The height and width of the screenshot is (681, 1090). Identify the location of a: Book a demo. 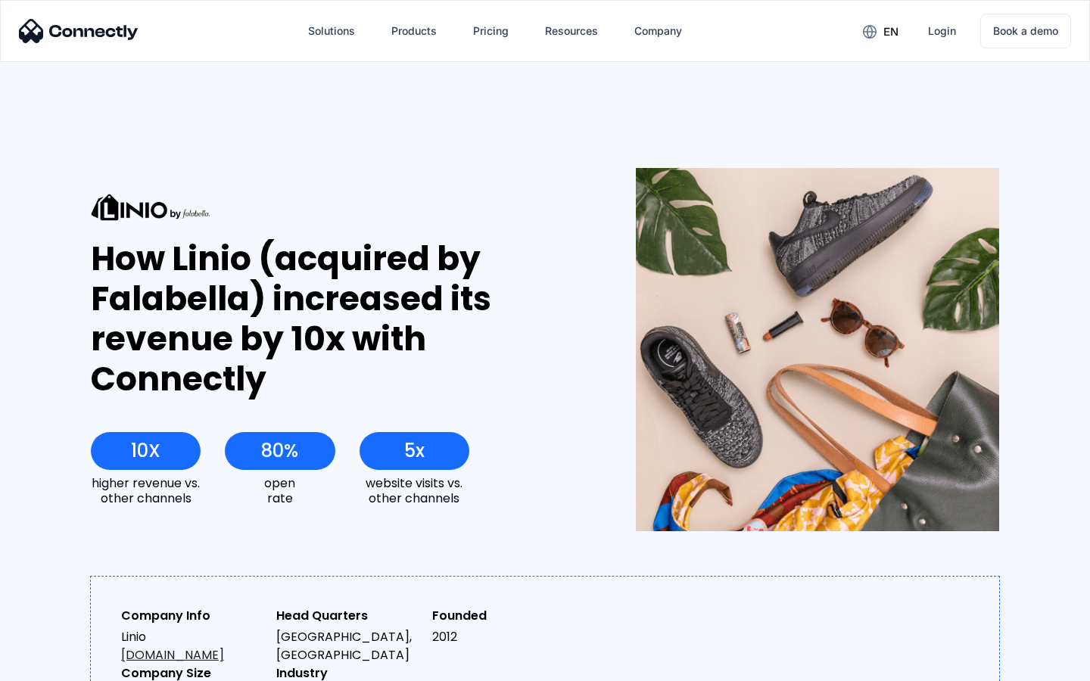
(1025, 31).